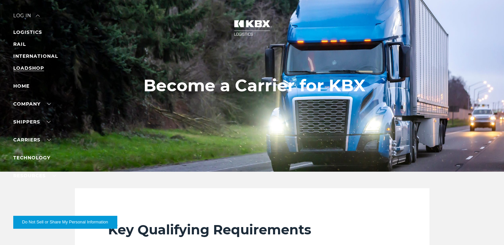 The height and width of the screenshot is (245, 504). What do you see at coordinates (35, 56) in the screenshot?
I see `a: INTERNATIONAL` at bounding box center [35, 56].